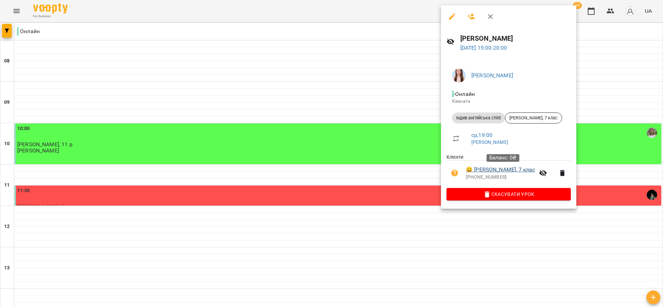  I want to click on p: Кімната, so click(508, 101).